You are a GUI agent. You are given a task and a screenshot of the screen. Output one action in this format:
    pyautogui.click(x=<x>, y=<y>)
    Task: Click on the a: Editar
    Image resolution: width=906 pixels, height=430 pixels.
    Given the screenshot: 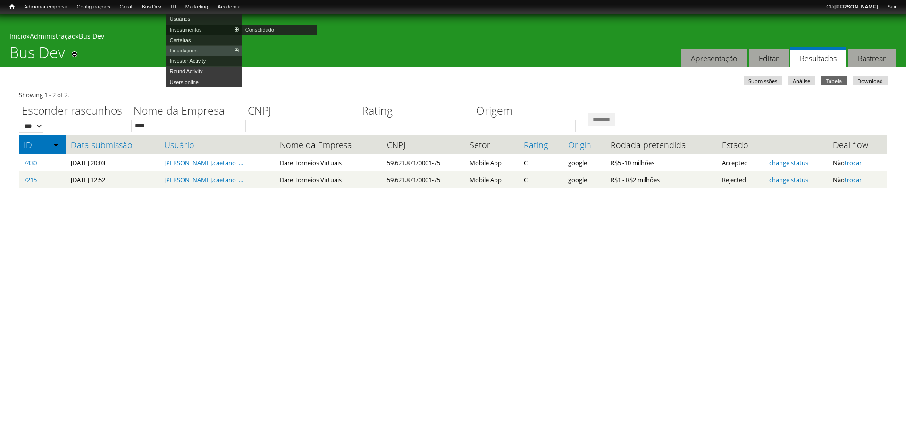 What is the action you would take?
    pyautogui.click(x=769, y=58)
    